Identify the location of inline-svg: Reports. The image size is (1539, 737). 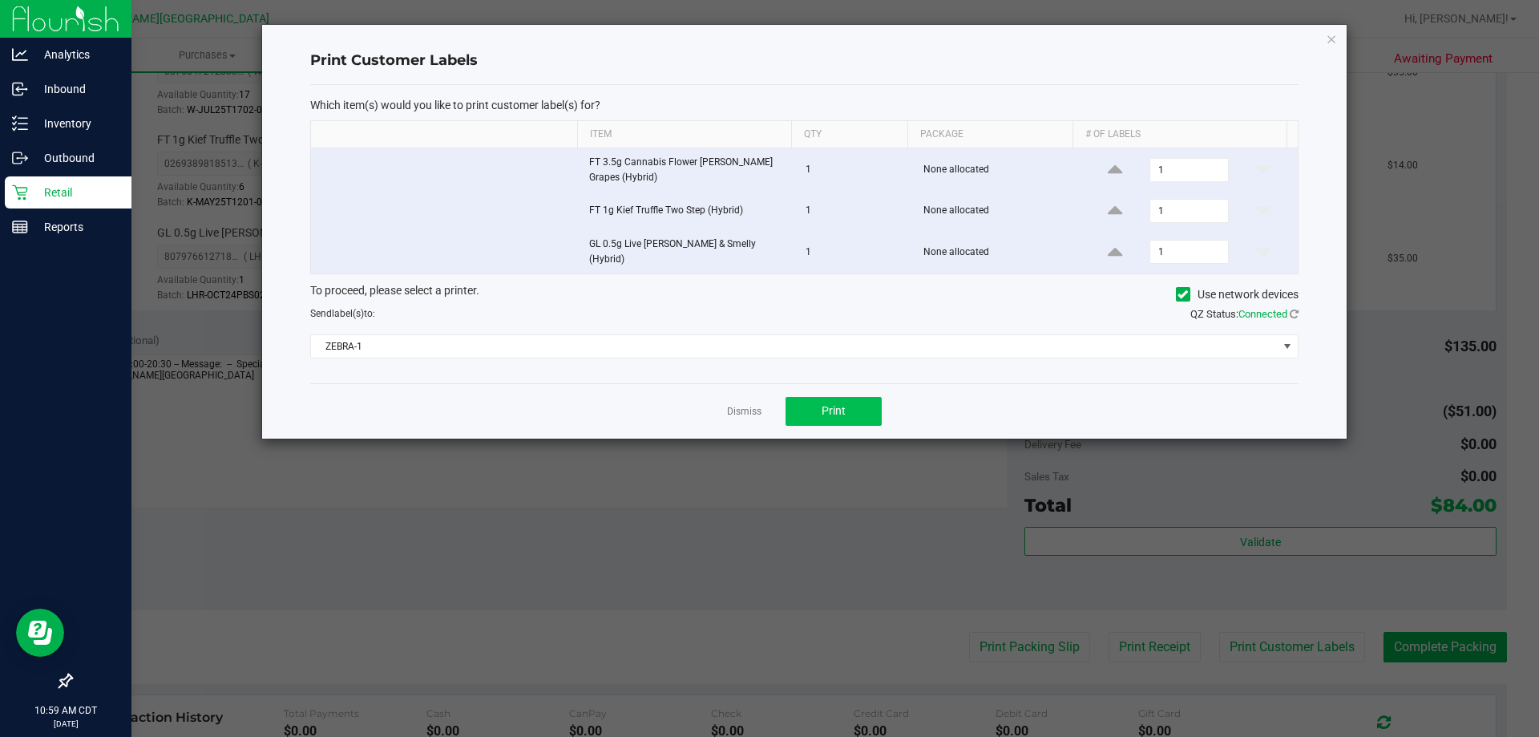
(20, 227).